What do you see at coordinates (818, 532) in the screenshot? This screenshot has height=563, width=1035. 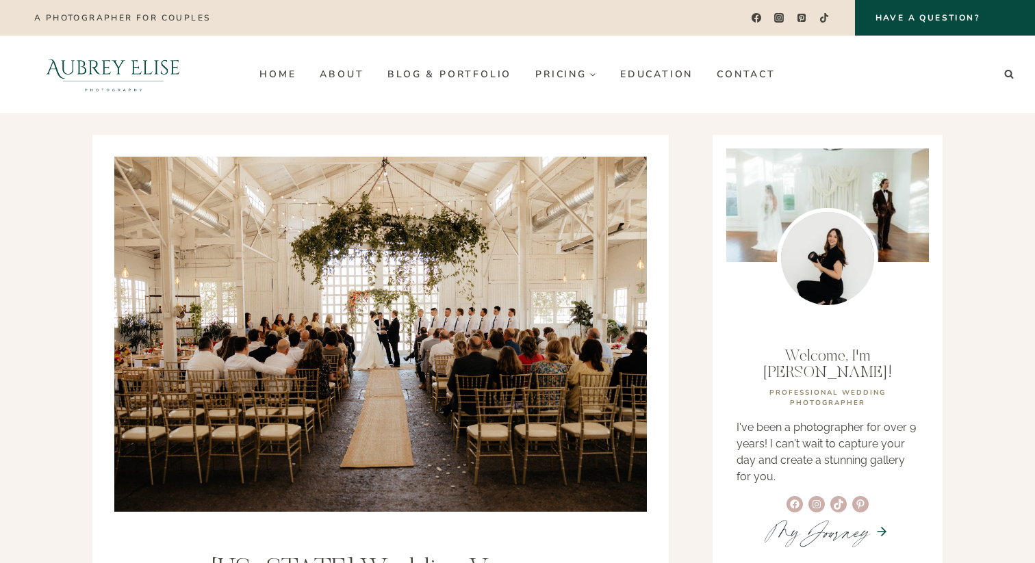 I see `a: MyJourney` at bounding box center [818, 532].